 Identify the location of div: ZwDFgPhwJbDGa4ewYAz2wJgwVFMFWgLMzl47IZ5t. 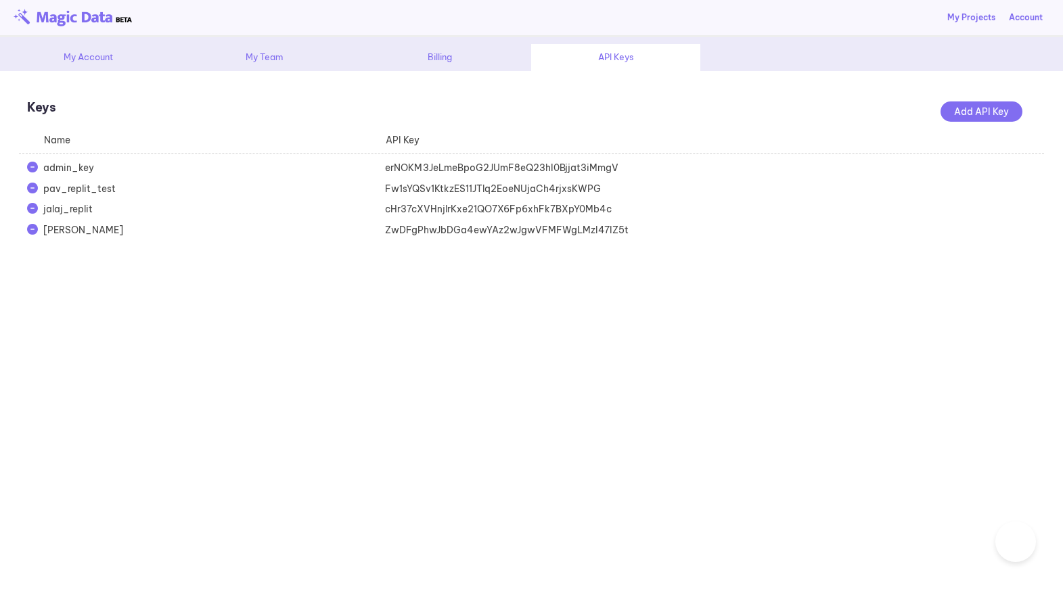
(547, 230).